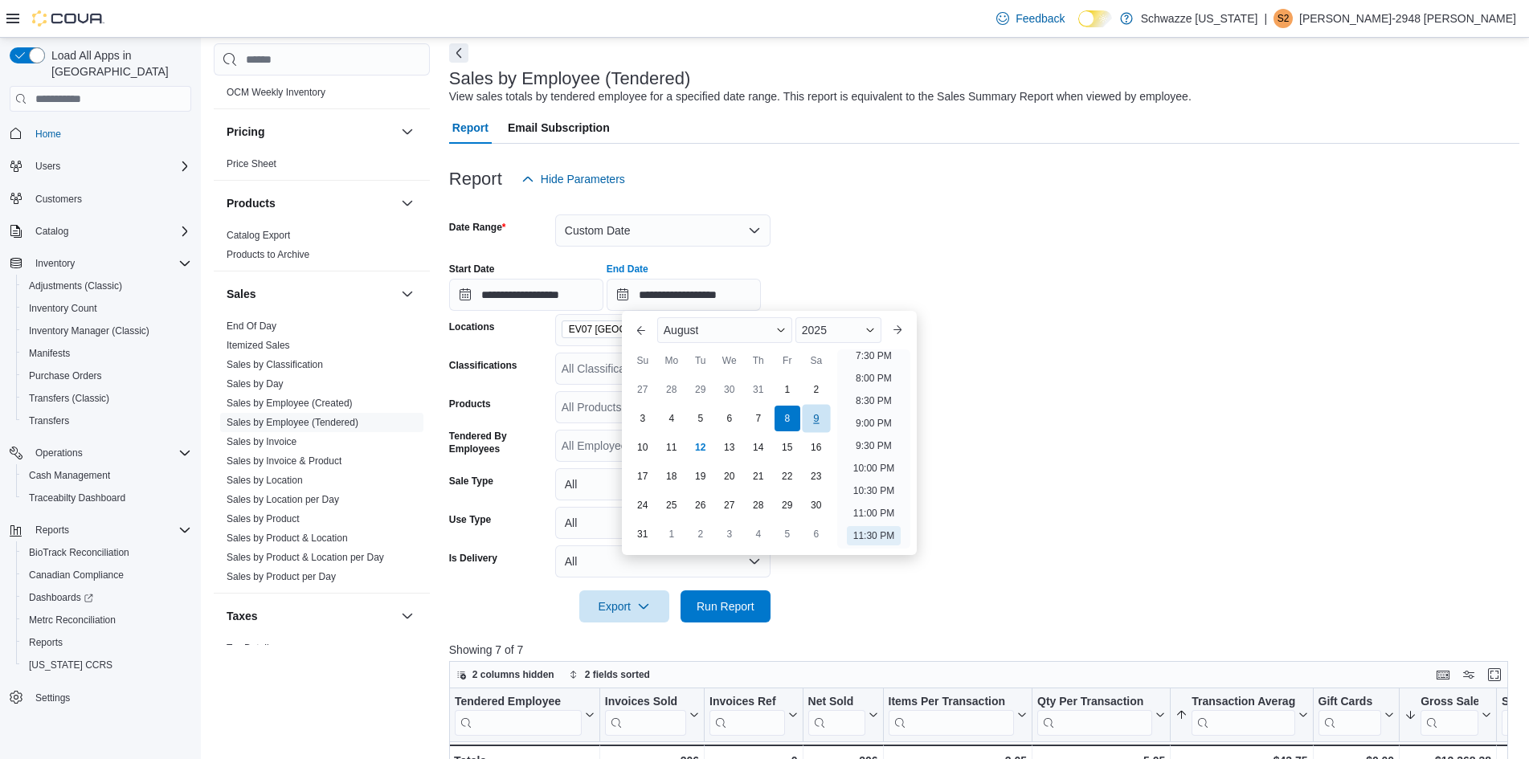  Describe the element at coordinates (258, 345) in the screenshot. I see `a: Itemized Sales` at that location.